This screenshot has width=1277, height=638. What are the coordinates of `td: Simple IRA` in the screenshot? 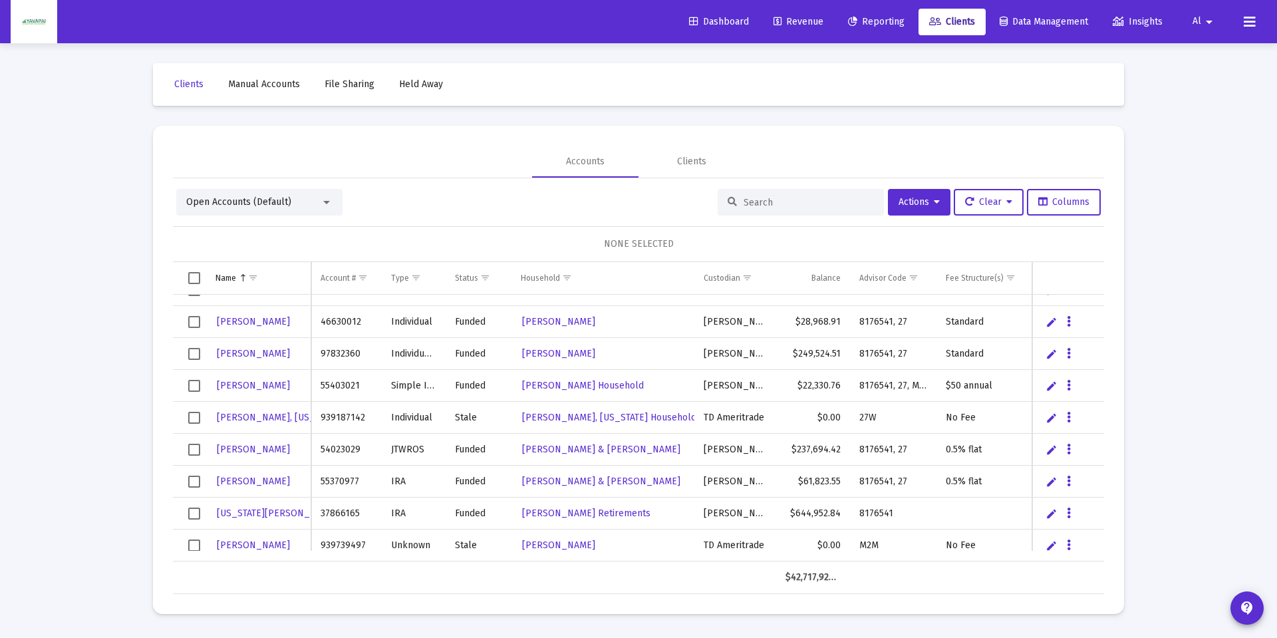 It's located at (414, 386).